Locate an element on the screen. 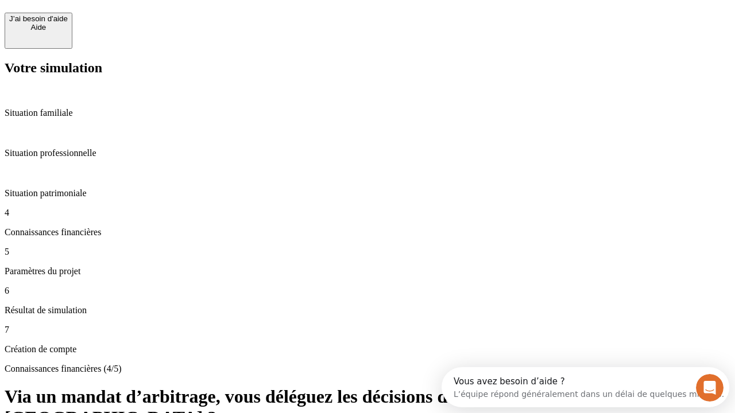 Image resolution: width=735 pixels, height=413 pixels. p: 5 is located at coordinates (367, 252).